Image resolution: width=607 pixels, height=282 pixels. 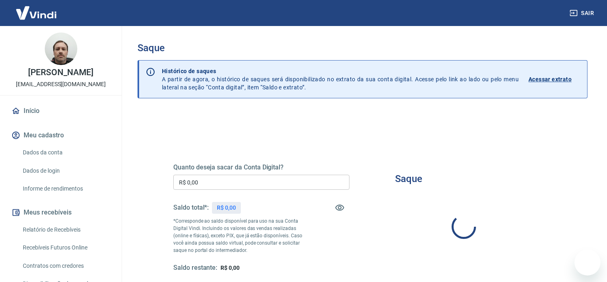 What do you see at coordinates (195, 268) in the screenshot?
I see `h5: Saldo restante:` at bounding box center [195, 268].